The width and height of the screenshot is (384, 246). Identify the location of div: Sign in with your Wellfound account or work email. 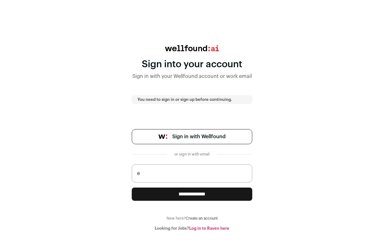
(192, 76).